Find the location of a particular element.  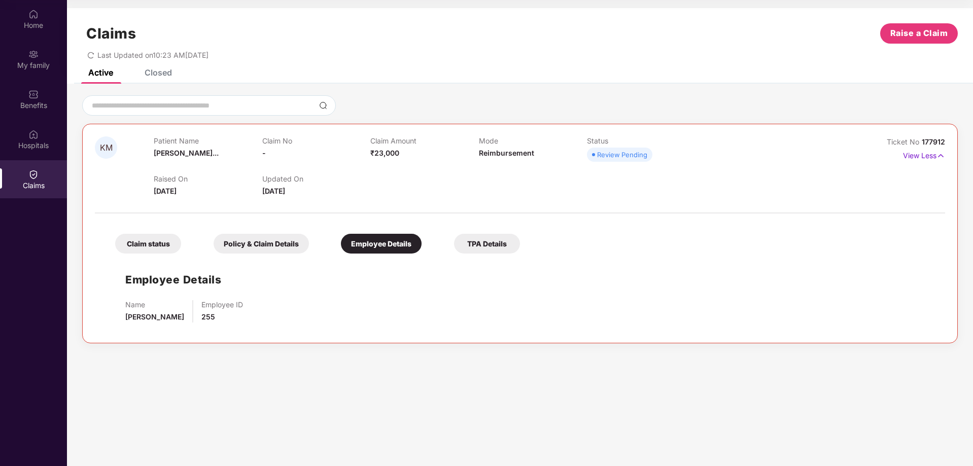

img: svg+xml;base64,PHN2ZyB4bWxucz0iaHR0cDovL3d3dy53My5vcmcvMjAwMC9zdmciIHdpZHRoPSIxNyIgaGVpZ2h0PSIxNy... is located at coordinates (941, 156).